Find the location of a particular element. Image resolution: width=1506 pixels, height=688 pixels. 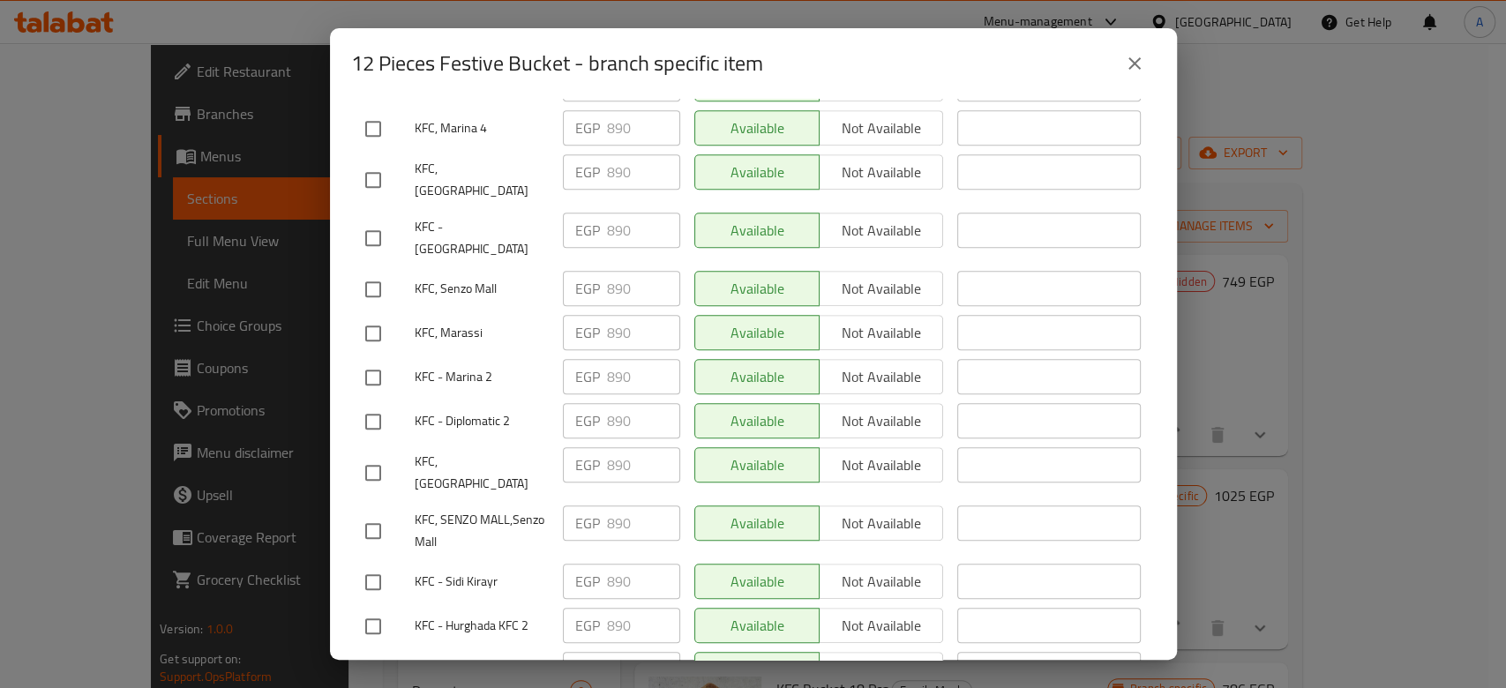

h2: 12 Pieces Festive Bucket - branch specific item is located at coordinates (557, 64).